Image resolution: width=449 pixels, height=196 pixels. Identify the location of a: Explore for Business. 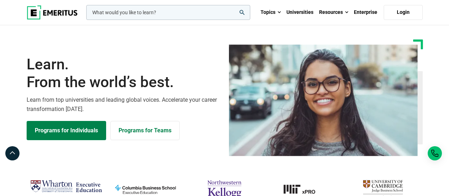
(145, 130).